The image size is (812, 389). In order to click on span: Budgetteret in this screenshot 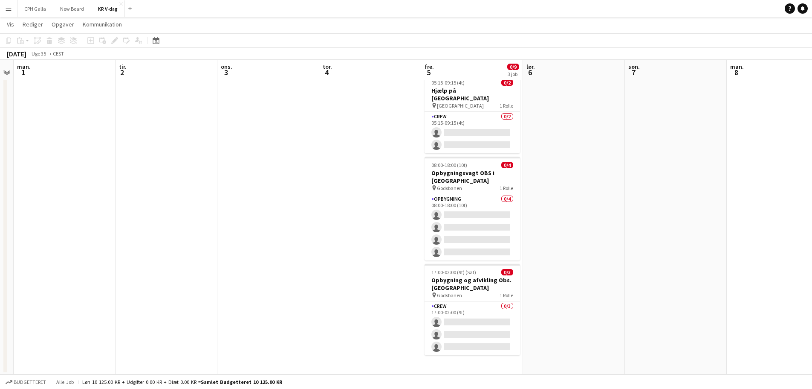, I will do `click(30, 382)`.